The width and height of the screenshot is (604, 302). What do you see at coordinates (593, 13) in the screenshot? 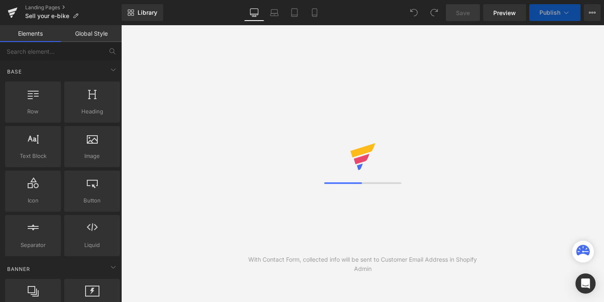
I see `button: More` at bounding box center [593, 13].